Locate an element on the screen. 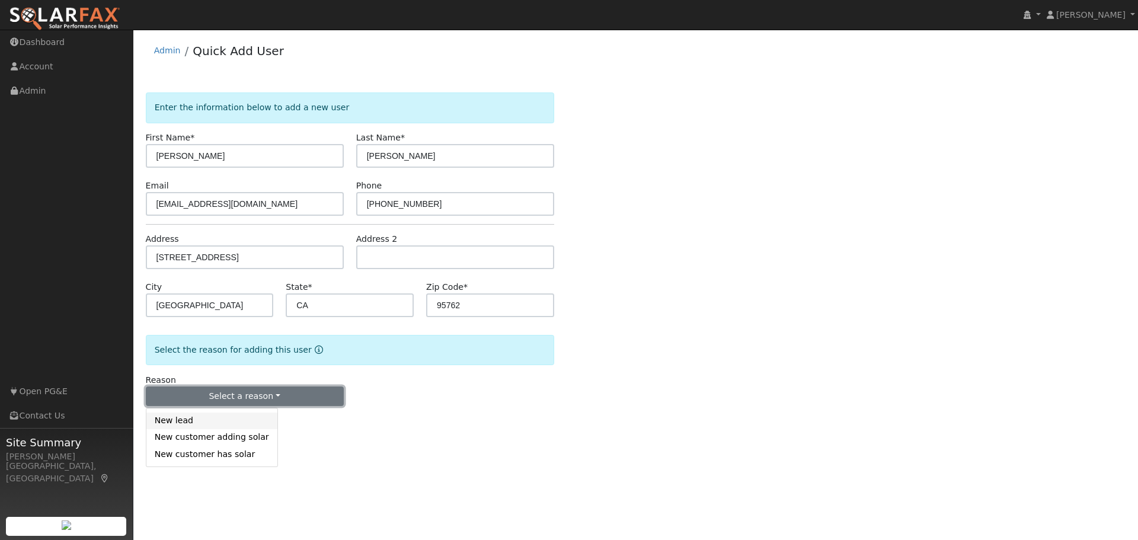 This screenshot has width=1138, height=540. button: Select a reason is located at coordinates (245, 397).